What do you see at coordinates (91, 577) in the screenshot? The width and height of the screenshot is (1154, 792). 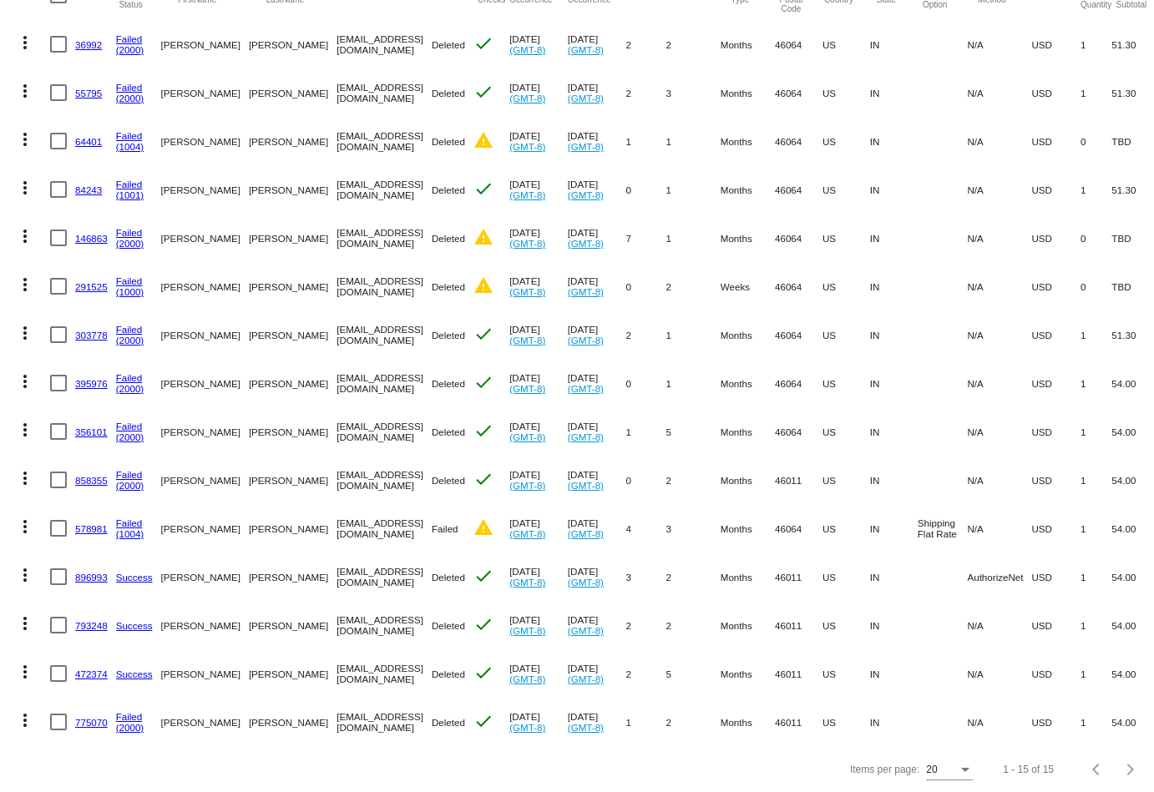 I see `a: 896993` at bounding box center [91, 577].